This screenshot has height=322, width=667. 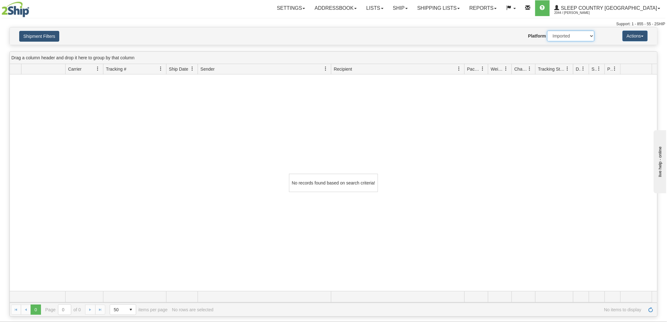 I want to click on div: live help - online, so click(x=32, y=8).